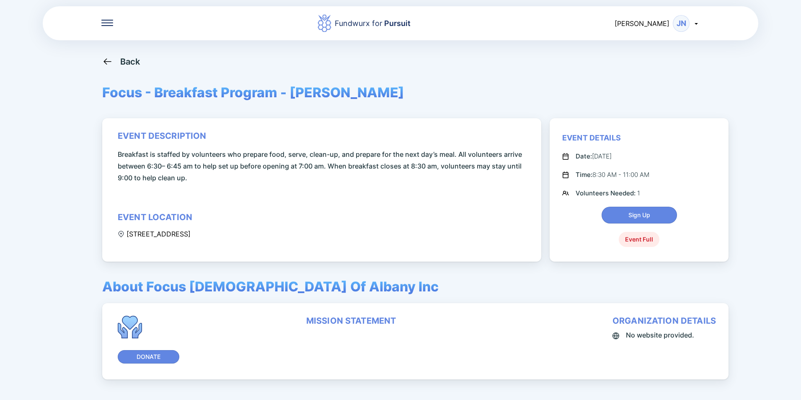 The width and height of the screenshot is (801, 400). Describe the element at coordinates (396, 23) in the screenshot. I see `span: Pursuit` at that location.